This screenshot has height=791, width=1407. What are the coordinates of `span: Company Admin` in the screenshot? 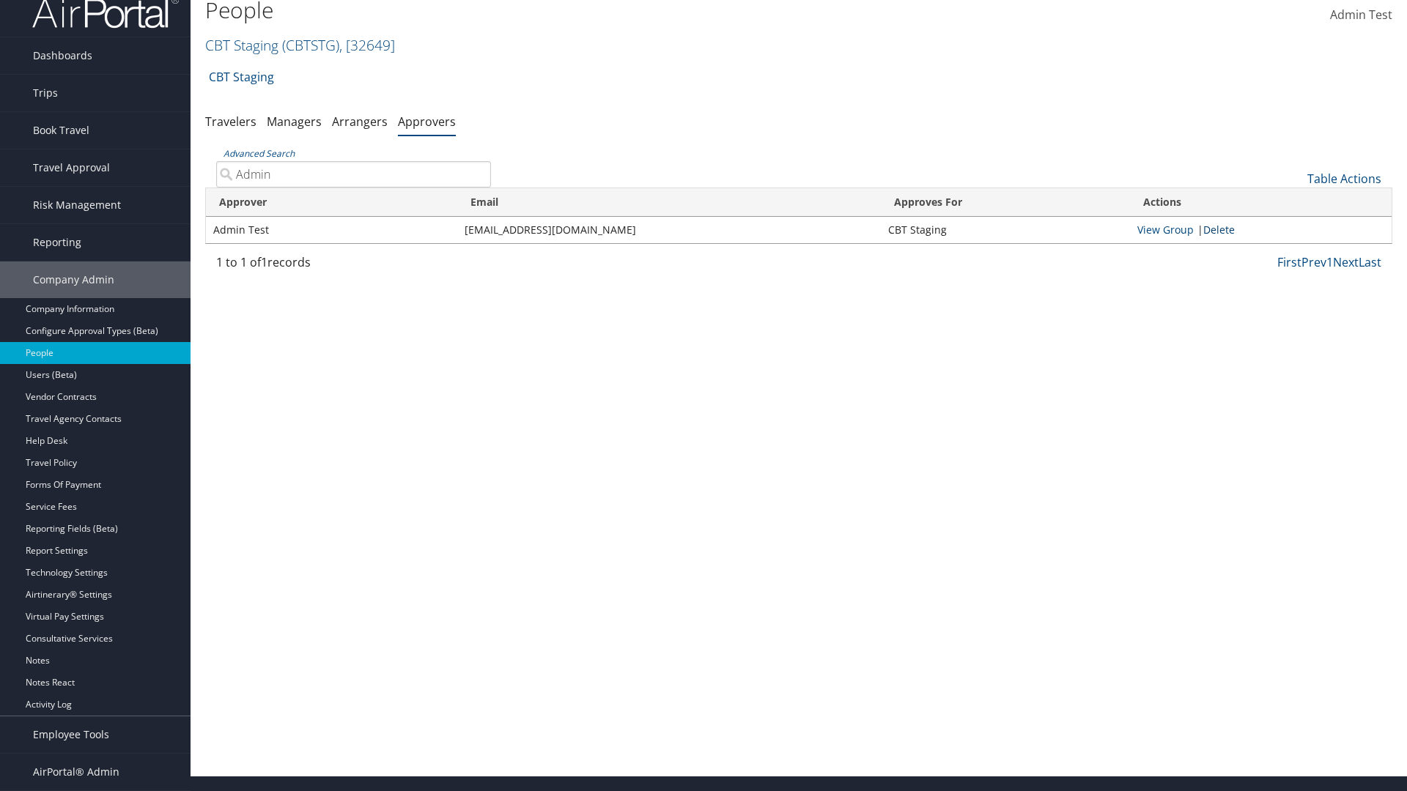 It's located at (73, 280).